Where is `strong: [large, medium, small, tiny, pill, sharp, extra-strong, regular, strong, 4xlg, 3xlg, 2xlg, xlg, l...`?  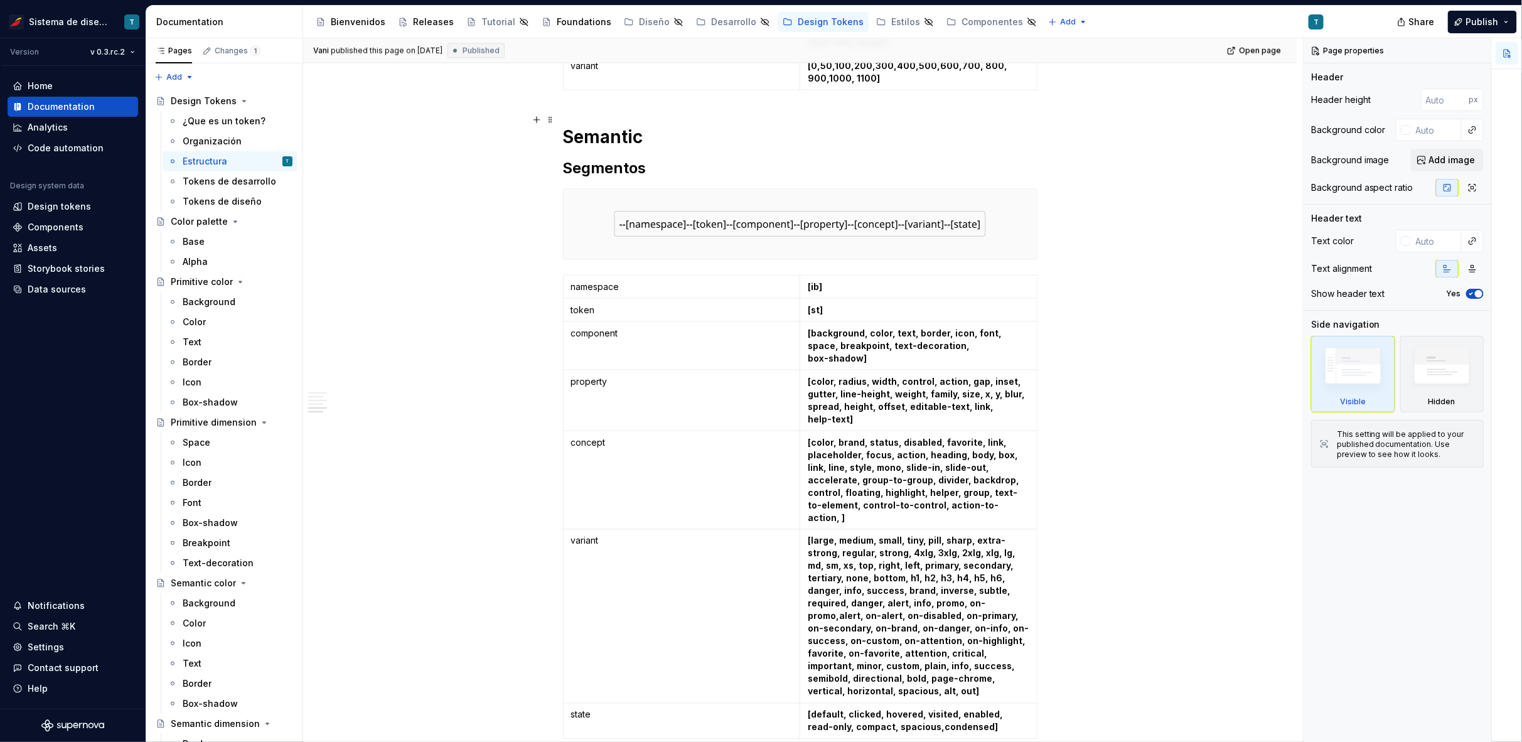 strong: [large, medium, small, tiny, pill, sharp, extra-strong, regular, strong, 4xlg, 3xlg, 2xlg, xlg, l... is located at coordinates (918, 616).